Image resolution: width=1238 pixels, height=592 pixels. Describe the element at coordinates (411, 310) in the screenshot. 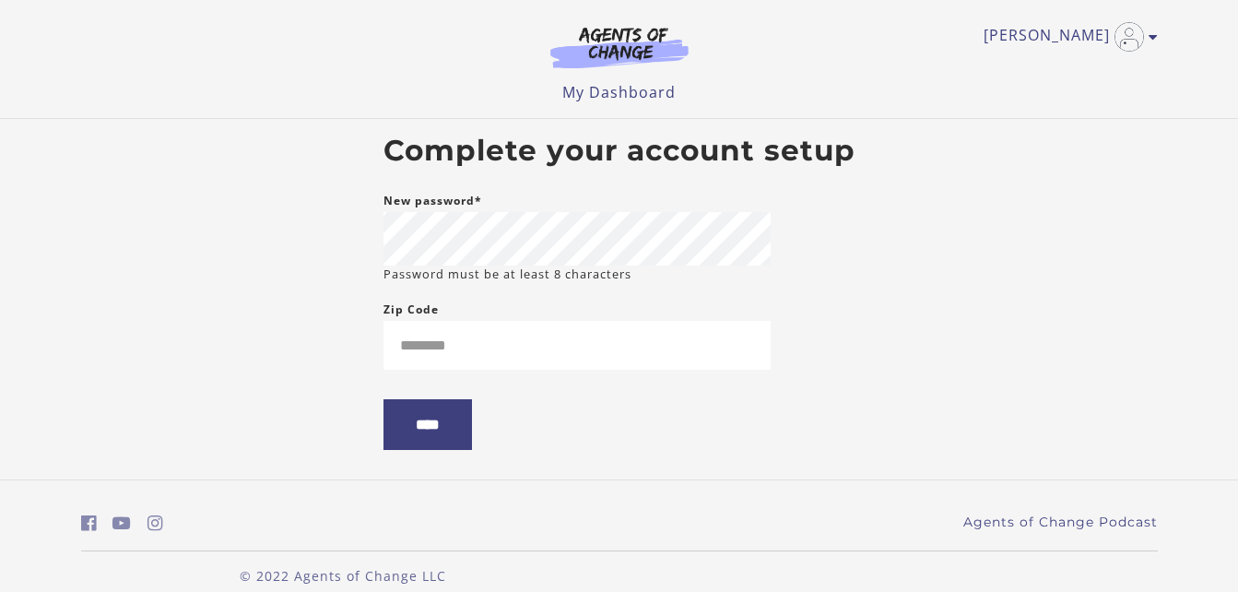

I see `label: Zip Code` at that location.